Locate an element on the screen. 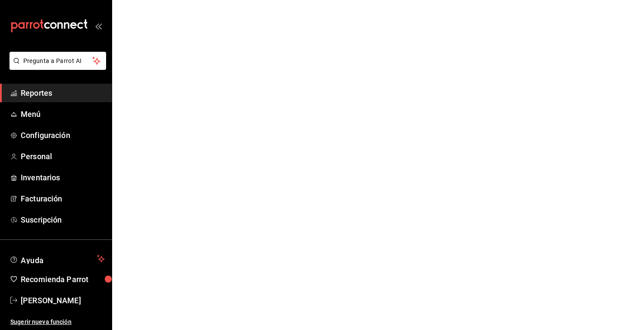  span: Inventarios is located at coordinates (63, 177).